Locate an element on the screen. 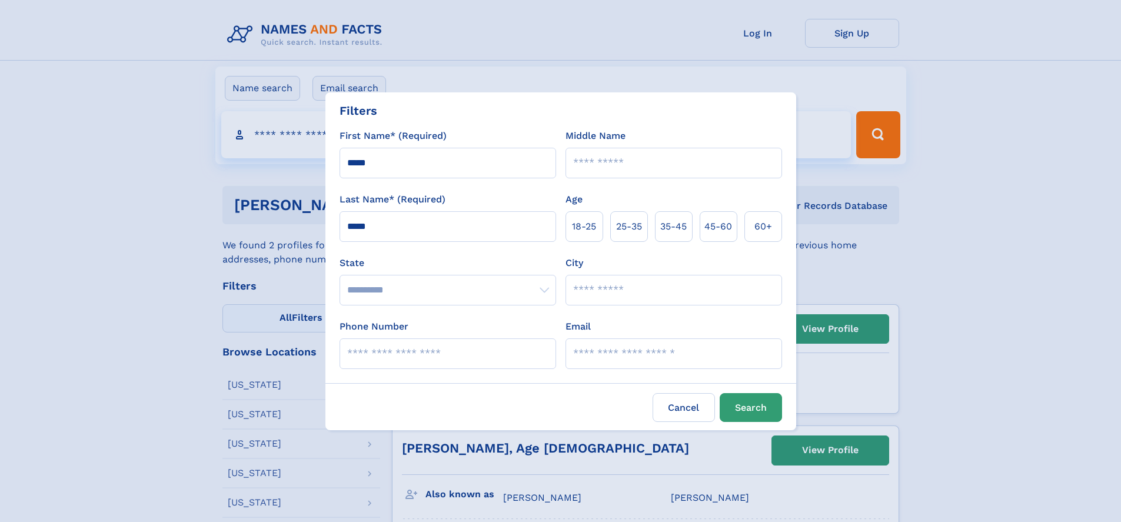 This screenshot has width=1121, height=522. label: First Name* (Required) is located at coordinates (393, 136).